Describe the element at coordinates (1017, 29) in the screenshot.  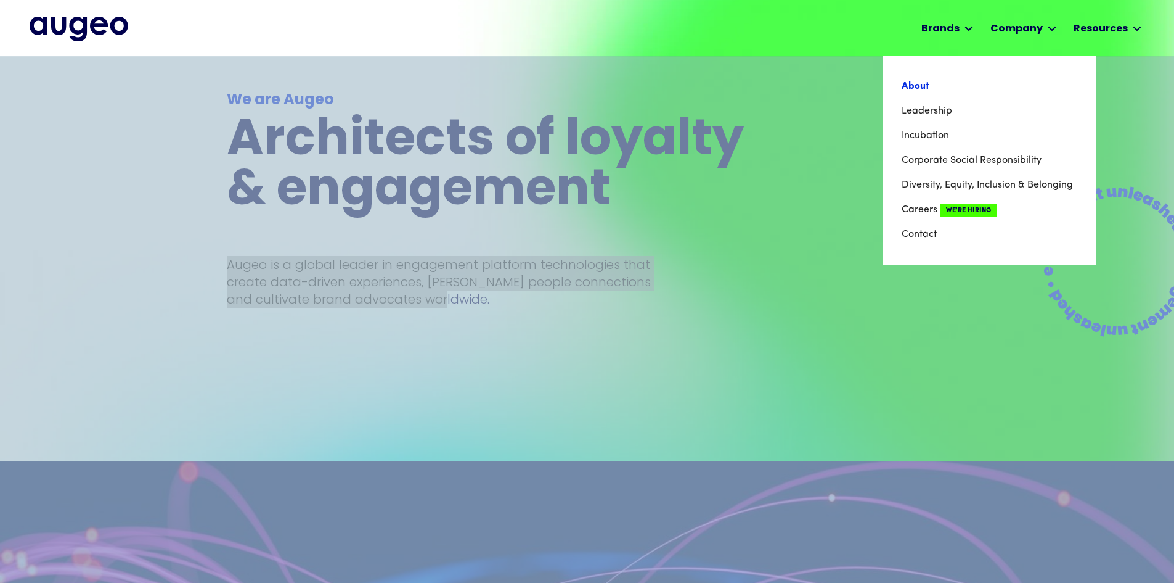
I see `div: Company` at that location.